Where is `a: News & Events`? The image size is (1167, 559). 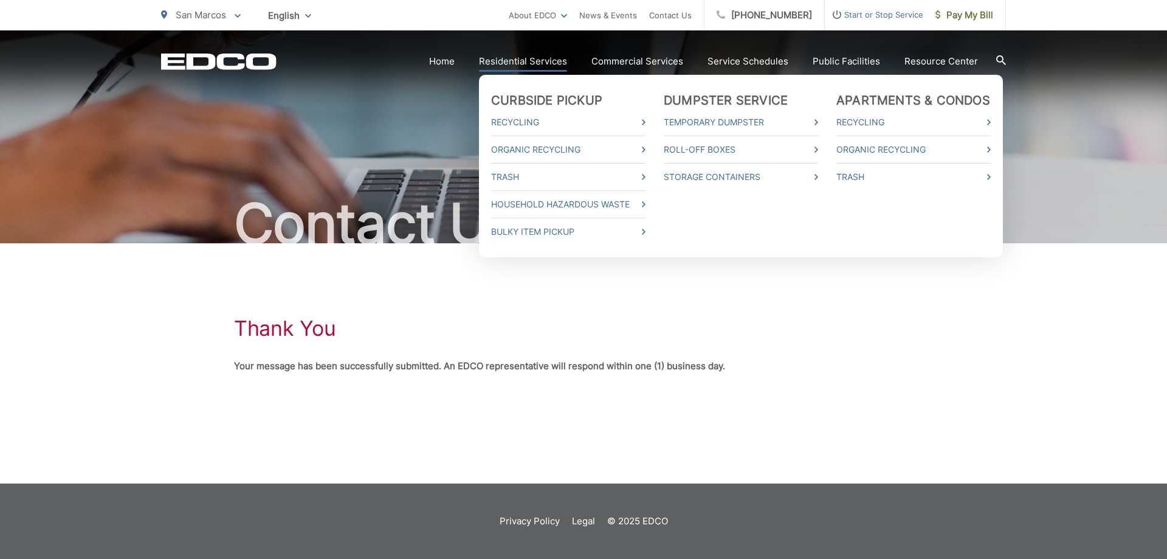
a: News & Events is located at coordinates (608, 15).